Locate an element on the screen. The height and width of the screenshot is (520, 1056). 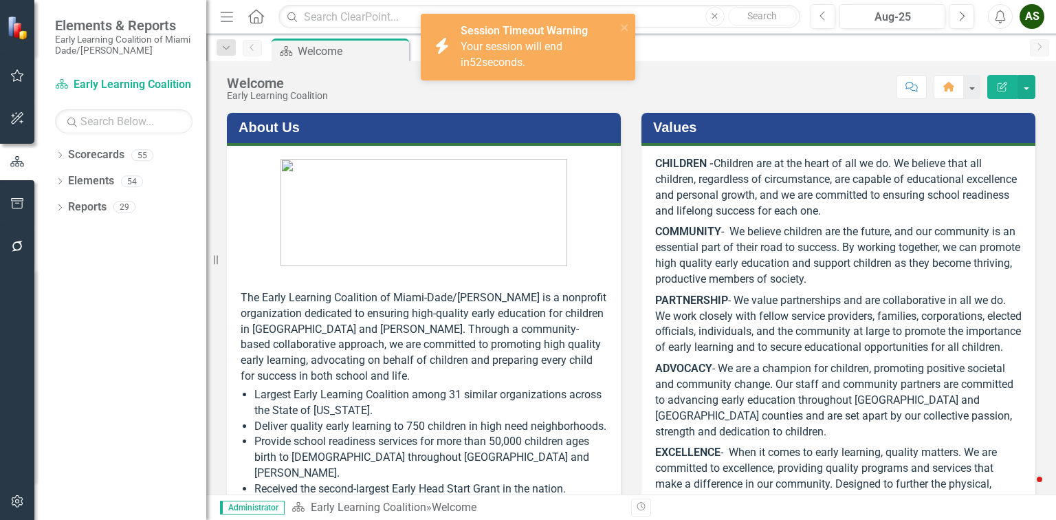
p: - We believe children are the future, and our community is an essential part of their road to suc... is located at coordinates (838, 255).